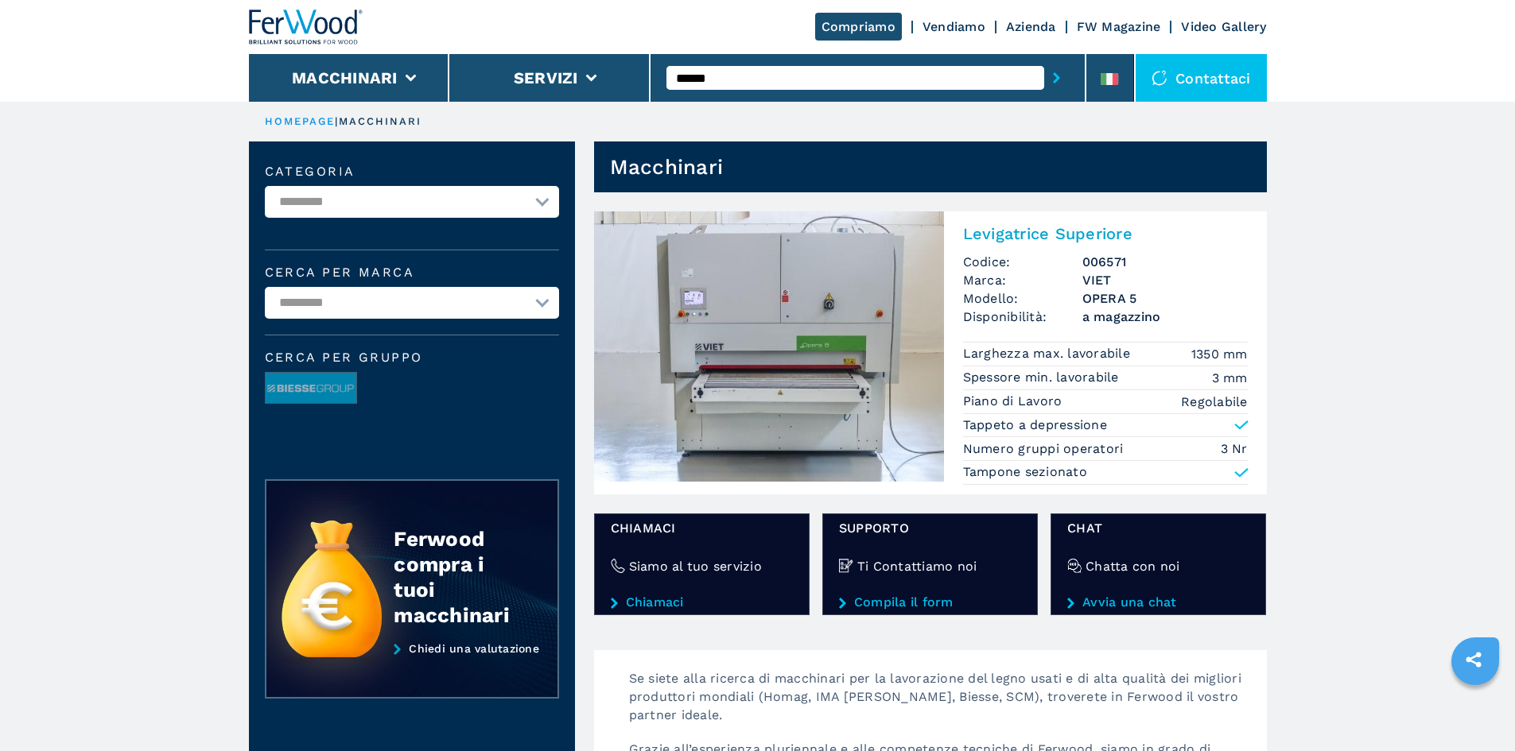  What do you see at coordinates (1201, 78) in the screenshot?
I see `div: Contattaci` at bounding box center [1201, 78].